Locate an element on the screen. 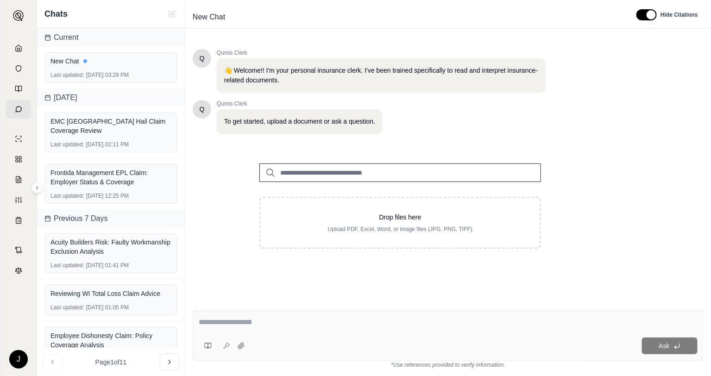 Image resolution: width=711 pixels, height=376 pixels. p: 👋 Welcome!! I'm your personal insurance clerk. I've been trained specifically to read and interpr... is located at coordinates (381, 75).